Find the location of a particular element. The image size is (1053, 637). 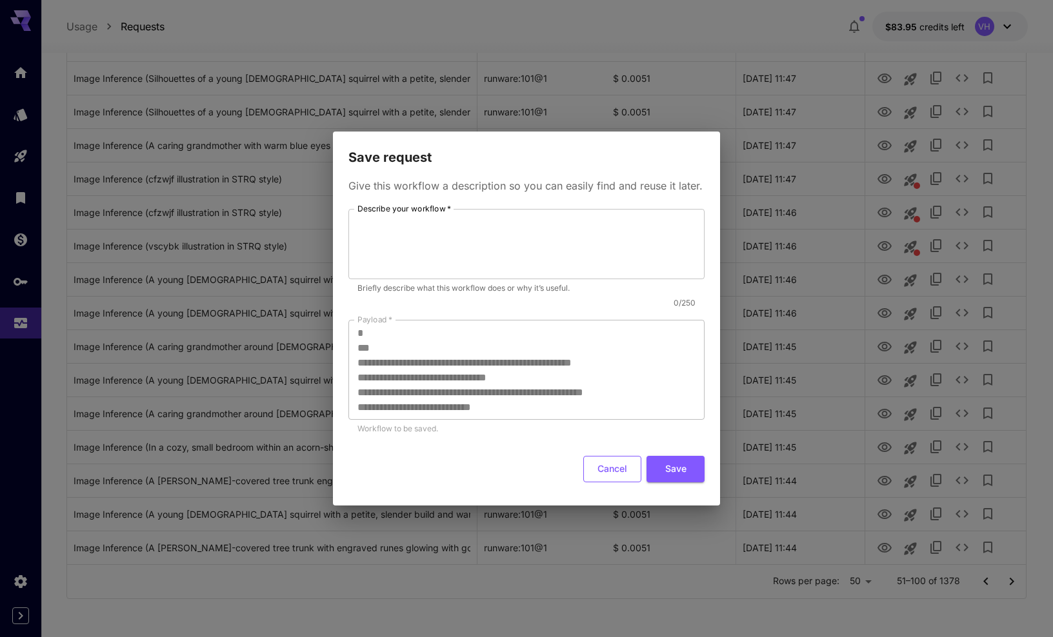

p: Workflow to be saved. is located at coordinates (526, 429).